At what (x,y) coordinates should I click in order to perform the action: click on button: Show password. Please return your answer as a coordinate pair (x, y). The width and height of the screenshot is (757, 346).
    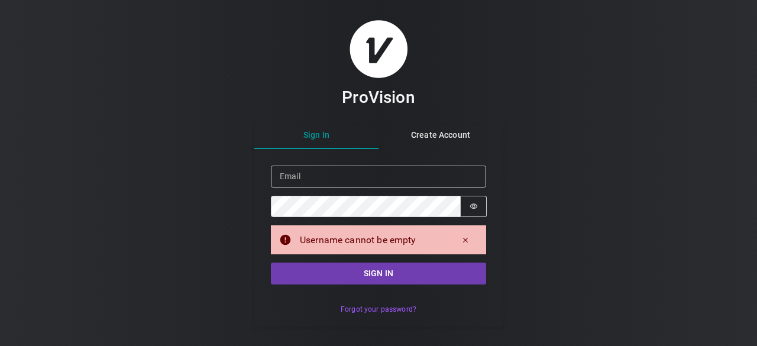
    Looking at the image, I should click on (474, 207).